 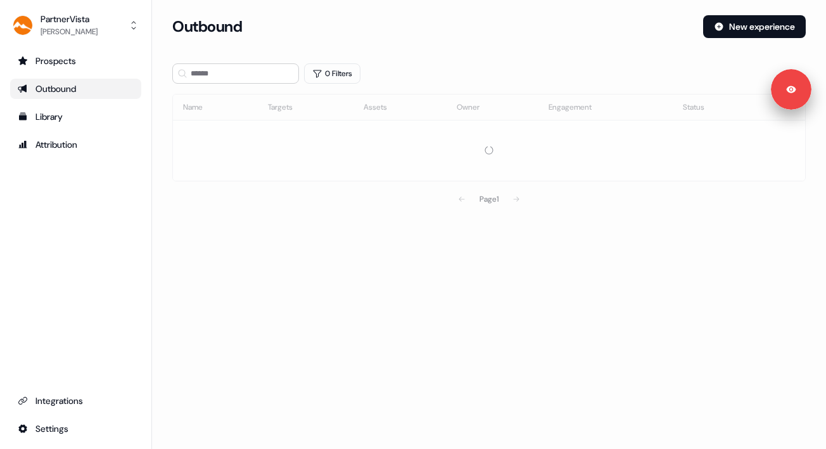 I want to click on div: Integrations, so click(x=75, y=400).